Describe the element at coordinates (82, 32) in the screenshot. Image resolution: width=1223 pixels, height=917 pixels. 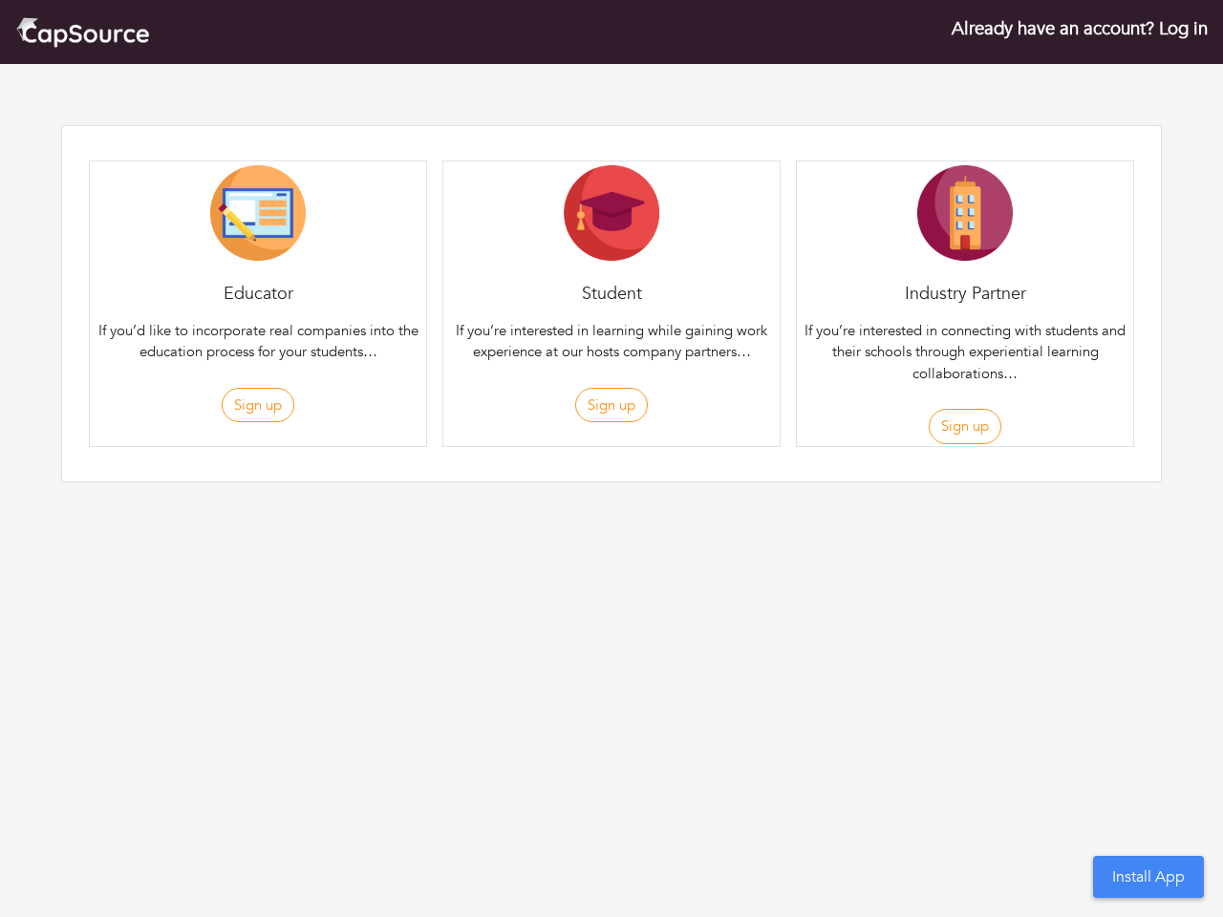
I see `img: cap_logo.png` at that location.